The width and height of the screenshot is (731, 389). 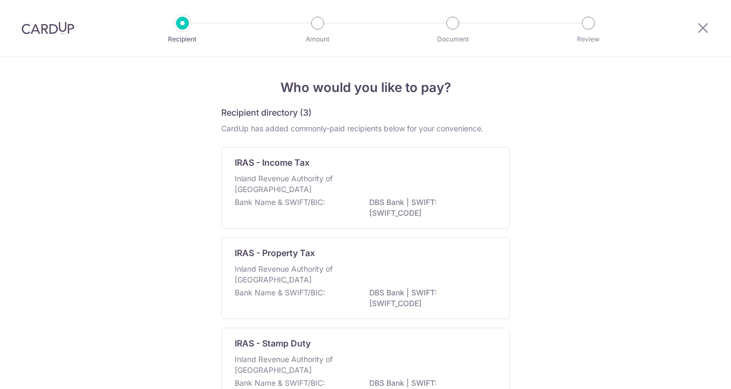 I want to click on p: Document, so click(x=452, y=39).